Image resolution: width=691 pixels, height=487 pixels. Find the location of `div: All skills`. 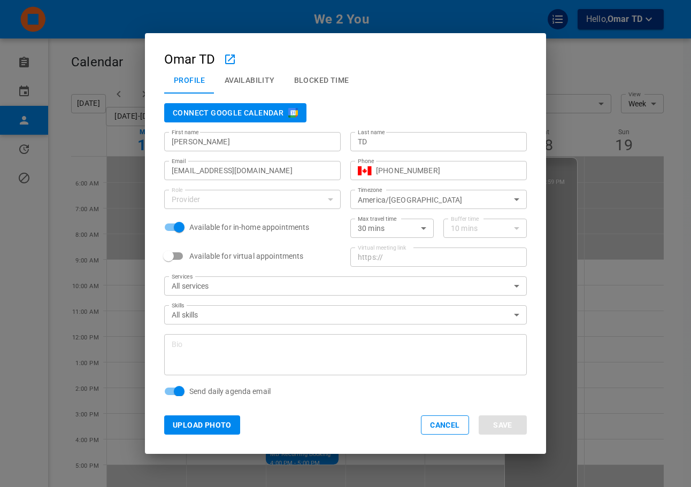

div: All skills is located at coordinates (345, 315).